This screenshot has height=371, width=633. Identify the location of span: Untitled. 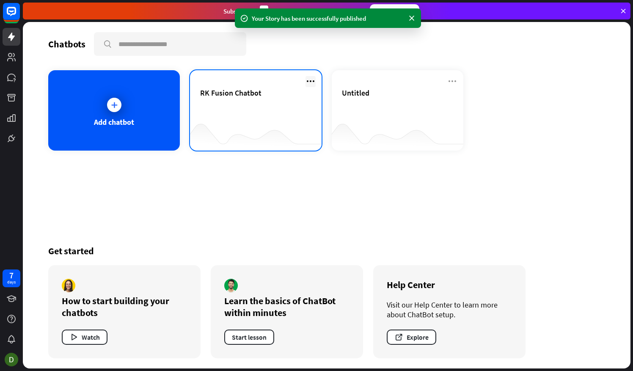
(356, 93).